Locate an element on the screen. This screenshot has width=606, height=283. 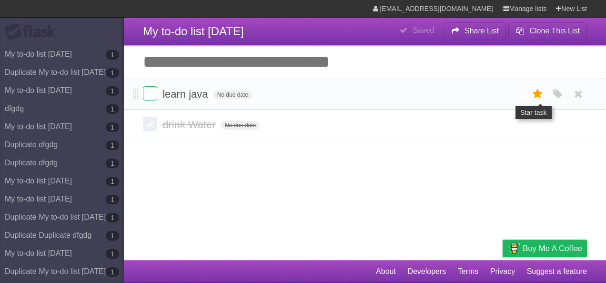
b: Clone This List is located at coordinates (554, 30).